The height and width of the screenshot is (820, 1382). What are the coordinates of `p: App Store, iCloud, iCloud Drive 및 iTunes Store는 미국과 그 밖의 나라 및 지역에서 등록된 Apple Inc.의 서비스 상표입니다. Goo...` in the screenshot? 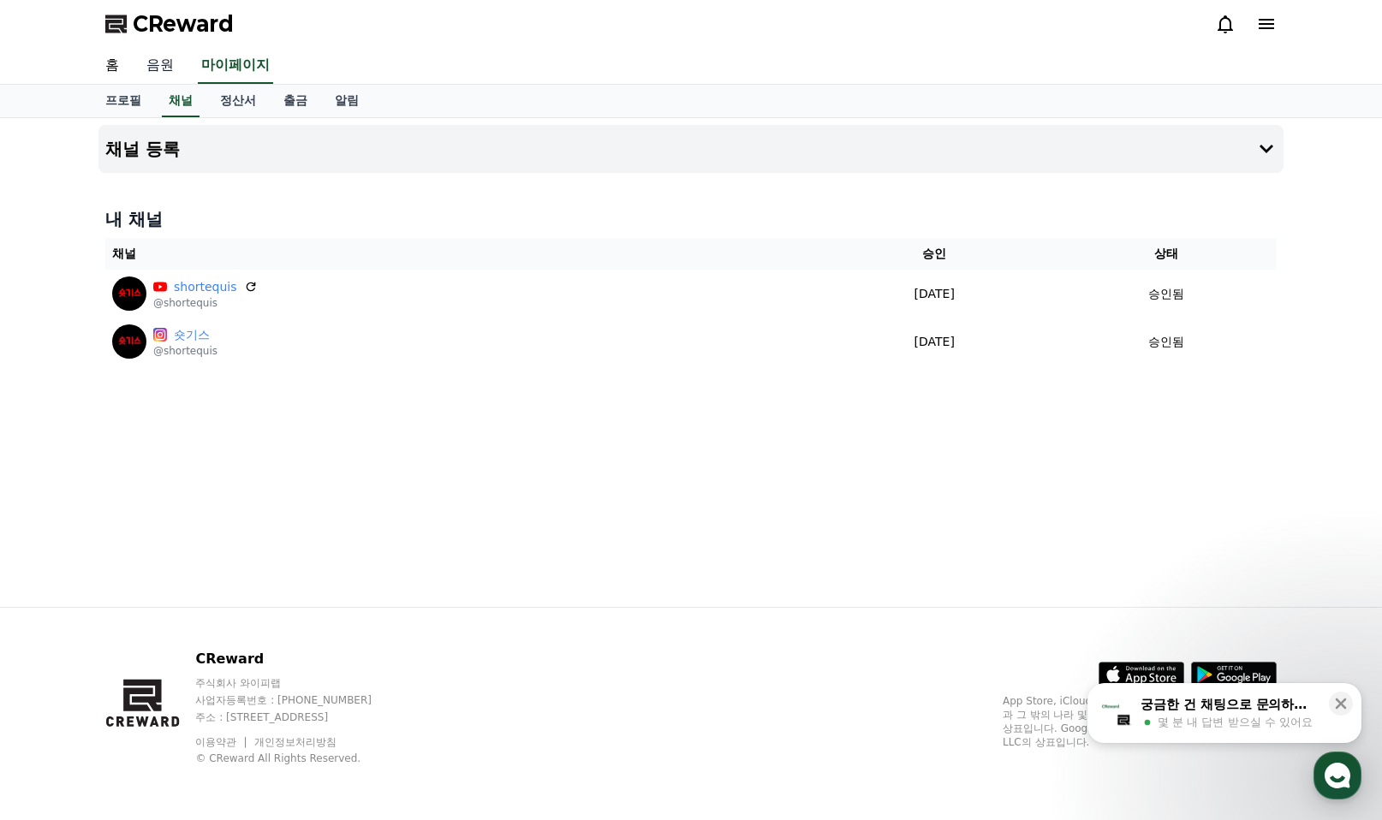 It's located at (1139, 722).